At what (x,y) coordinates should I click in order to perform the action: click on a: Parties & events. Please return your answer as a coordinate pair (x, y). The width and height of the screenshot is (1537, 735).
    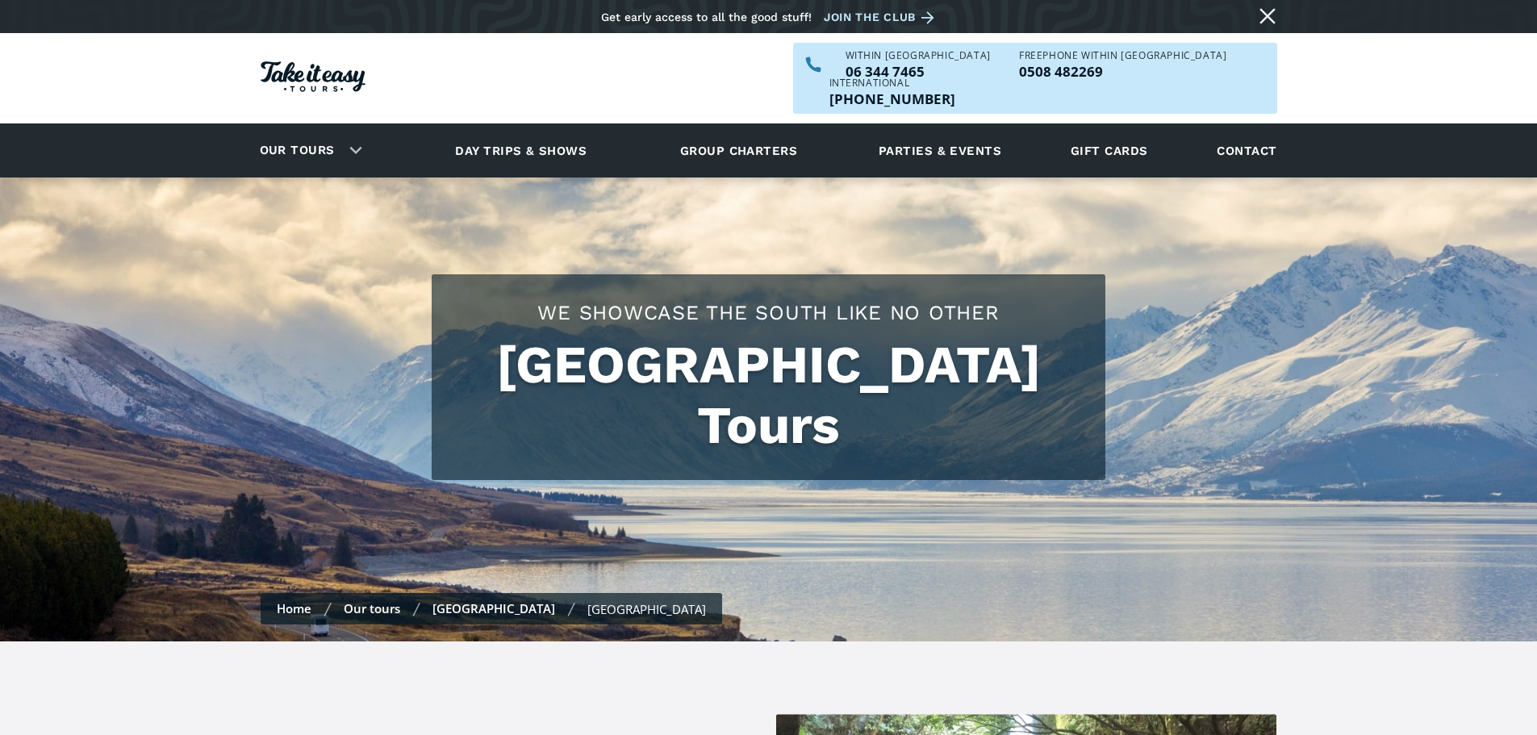
    Looking at the image, I should click on (940, 150).